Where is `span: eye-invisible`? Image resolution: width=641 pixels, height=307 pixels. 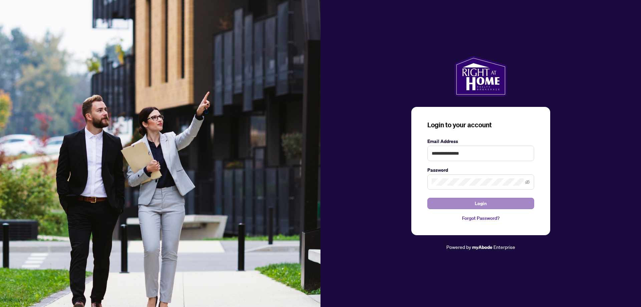 span: eye-invisible is located at coordinates (528, 182).